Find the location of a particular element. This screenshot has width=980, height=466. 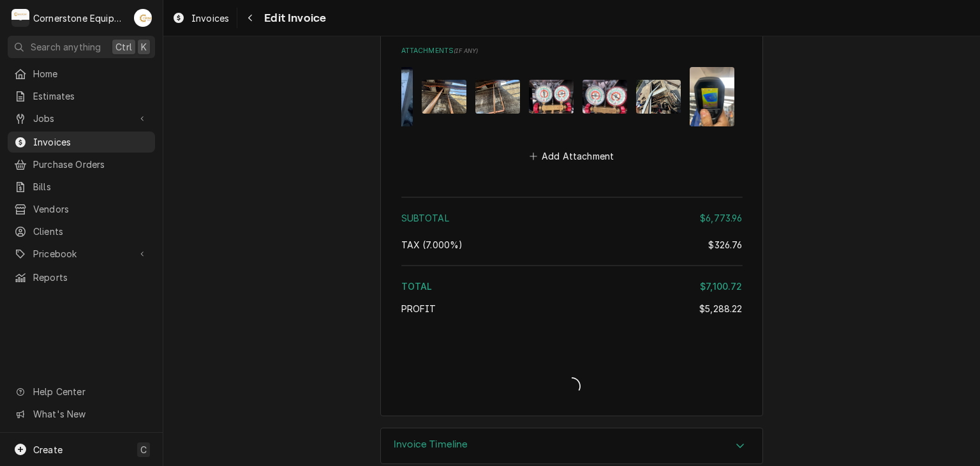

img: ruUOxggkTuu6UG8JiSAx is located at coordinates (498, 96).